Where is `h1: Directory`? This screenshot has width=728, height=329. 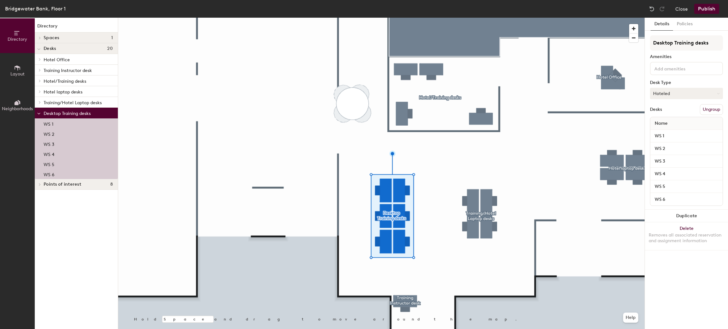 h1: Directory is located at coordinates (76, 27).